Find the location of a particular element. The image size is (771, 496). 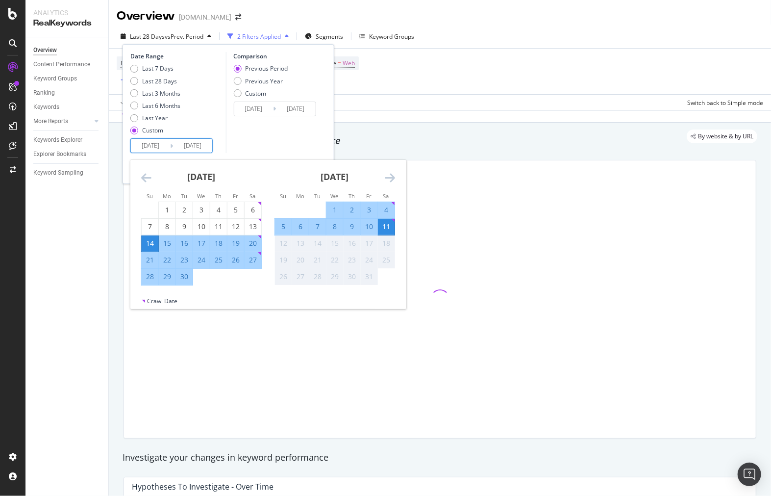

button: 2 Filters Applied is located at coordinates (258, 36).